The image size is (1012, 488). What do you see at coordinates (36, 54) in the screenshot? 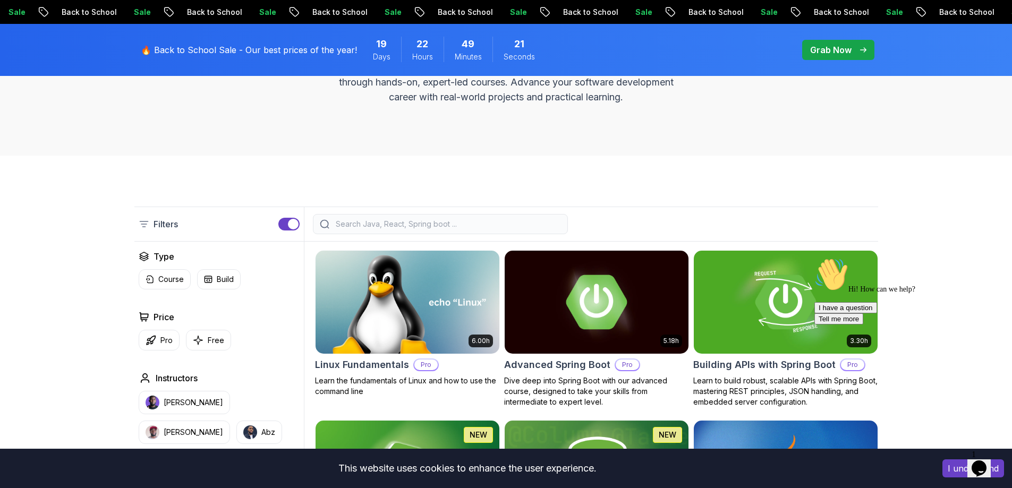
I see `button: I have a question` at bounding box center [36, 54].